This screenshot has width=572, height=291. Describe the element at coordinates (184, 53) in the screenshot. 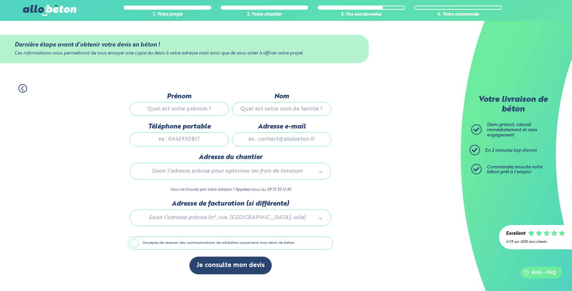

I see `div: Ces informations nous permettront de vous envoyer une copie du devis à votre adresse mail ainsi q...` at that location.